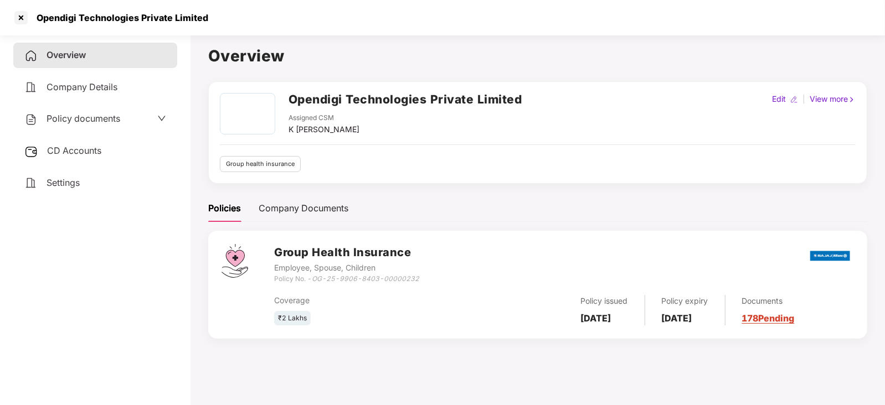 The height and width of the screenshot is (405, 885). I want to click on div: ₹2 Lakhs, so click(292, 318).